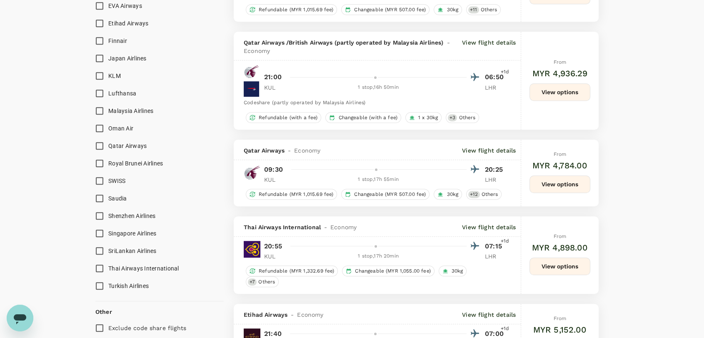 This screenshot has height=338, width=704. What do you see at coordinates (484, 194) in the screenshot?
I see `div: +12Others` at bounding box center [484, 194].